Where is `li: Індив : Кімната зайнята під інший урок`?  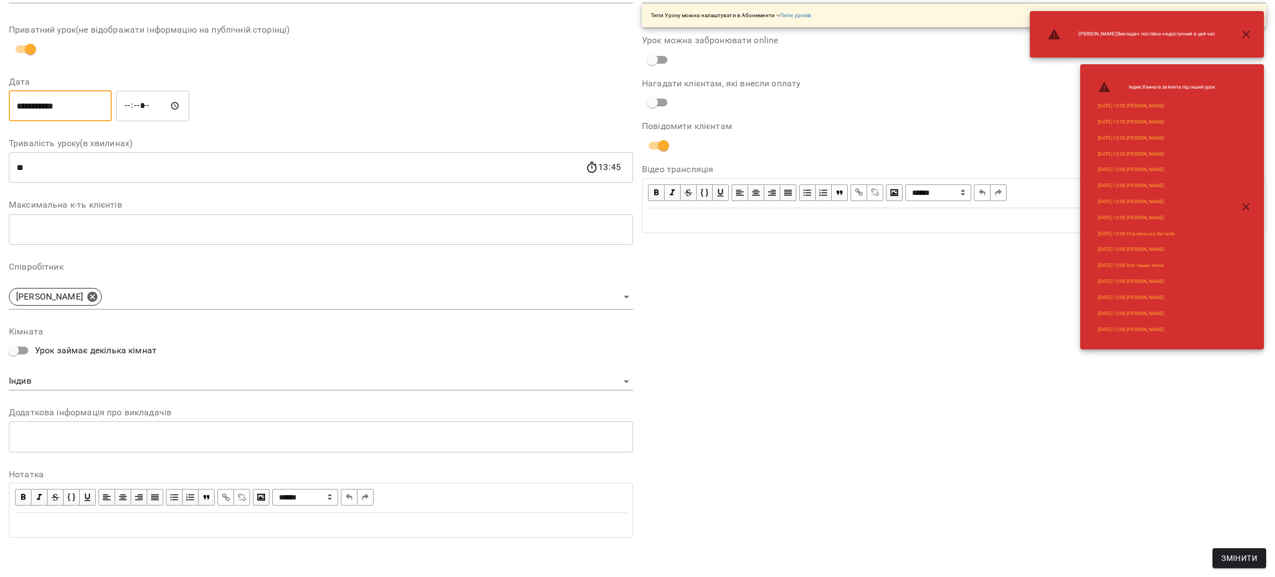 li: Індив : Кімната зайнята під інший урок is located at coordinates (1156, 87).